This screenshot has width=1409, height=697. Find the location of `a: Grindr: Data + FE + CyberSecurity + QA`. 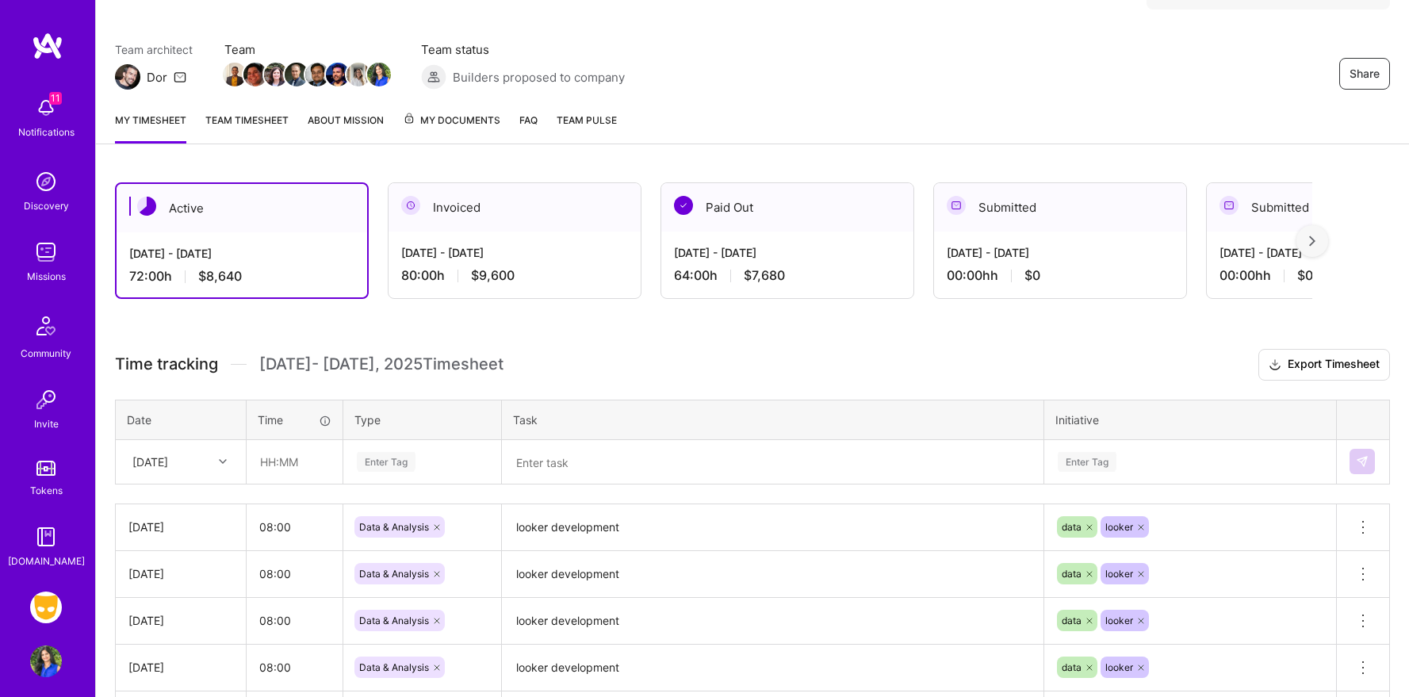

a: Grindr: Data + FE + CyberSecurity + QA is located at coordinates (46, 607).